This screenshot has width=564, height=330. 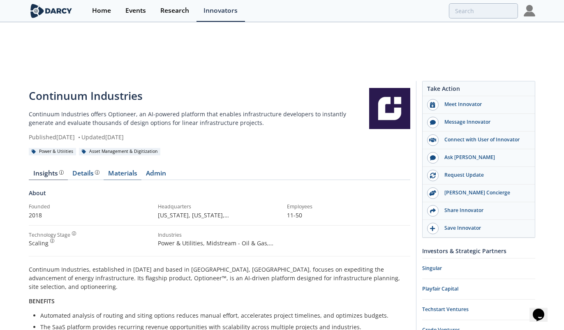 What do you see at coordinates (86, 173) in the screenshot?
I see `div: Details` at bounding box center [86, 173].